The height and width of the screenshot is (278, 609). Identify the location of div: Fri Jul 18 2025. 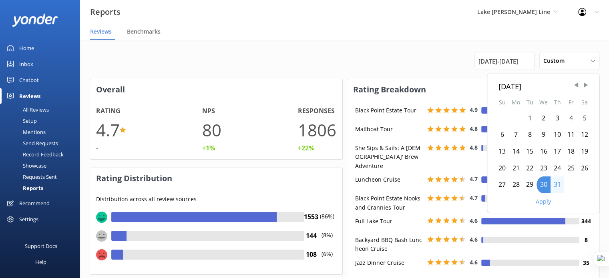
(571, 152).